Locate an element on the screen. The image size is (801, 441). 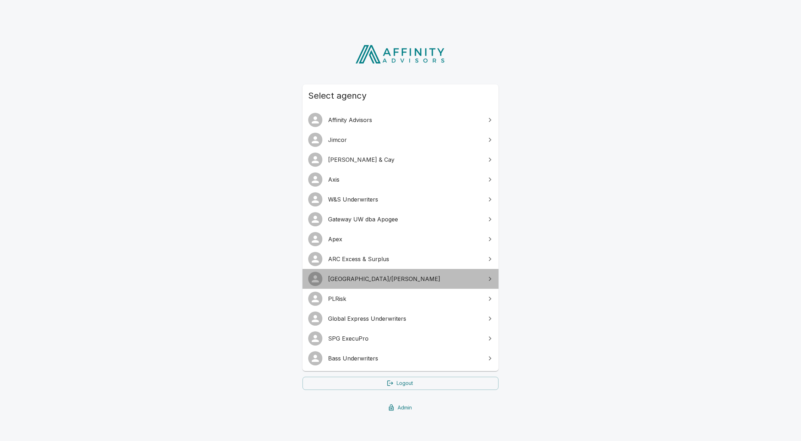
span: W&S Underwriters is located at coordinates (405, 200).